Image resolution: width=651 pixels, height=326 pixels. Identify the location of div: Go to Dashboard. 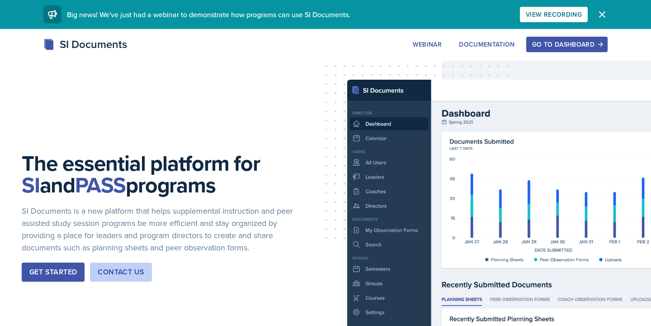
(567, 44).